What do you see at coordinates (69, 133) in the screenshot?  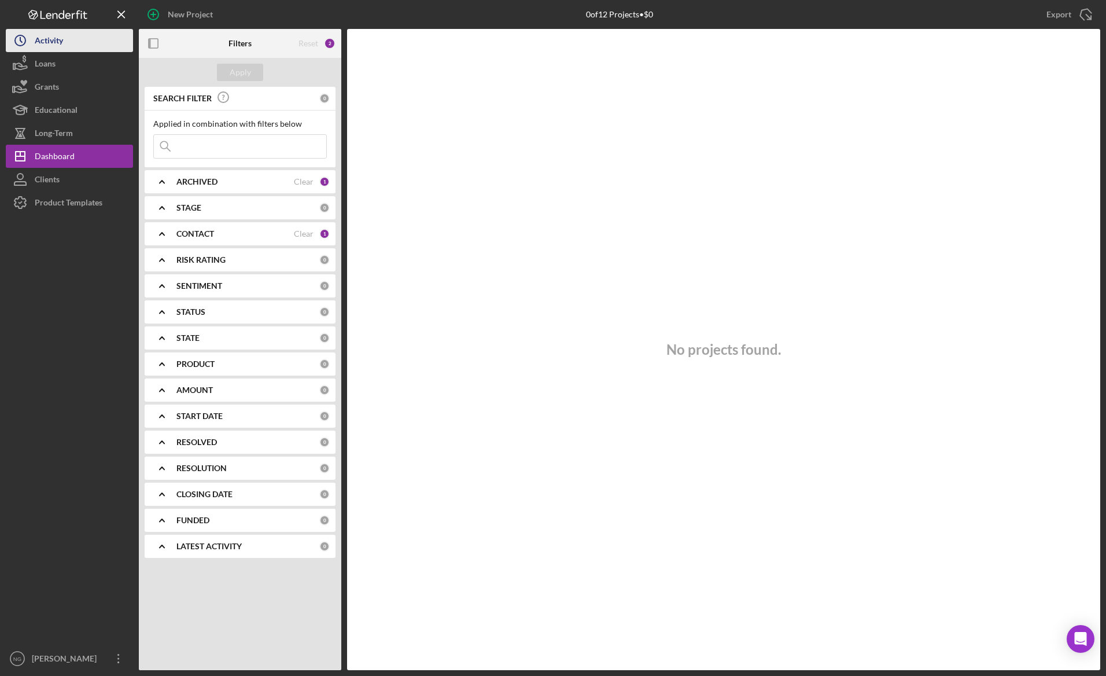 I see `button: Long-Term` at bounding box center [69, 133].